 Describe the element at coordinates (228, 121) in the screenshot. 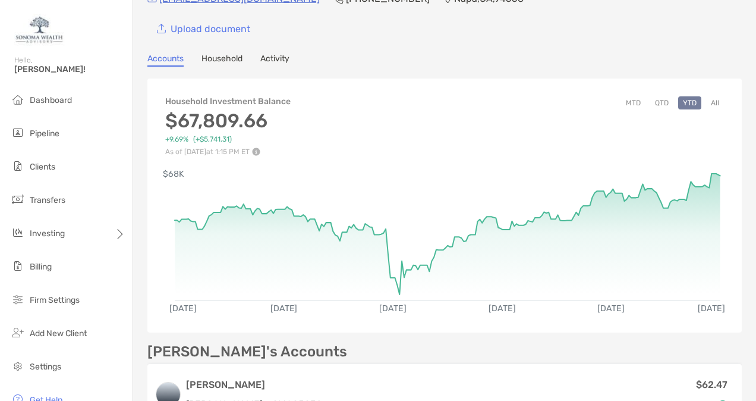

I see `h3: $67,809.66` at that location.